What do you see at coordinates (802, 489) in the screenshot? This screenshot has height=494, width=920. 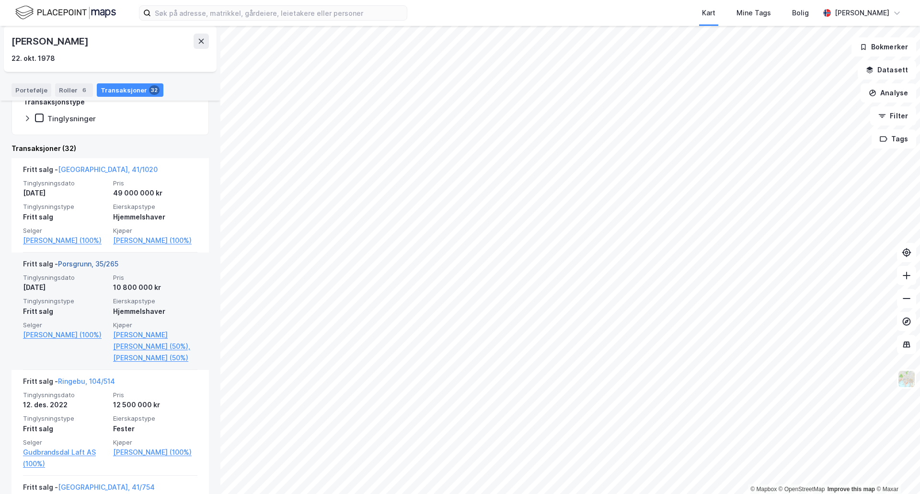 I see `a: OpenStreetMap` at bounding box center [802, 489].